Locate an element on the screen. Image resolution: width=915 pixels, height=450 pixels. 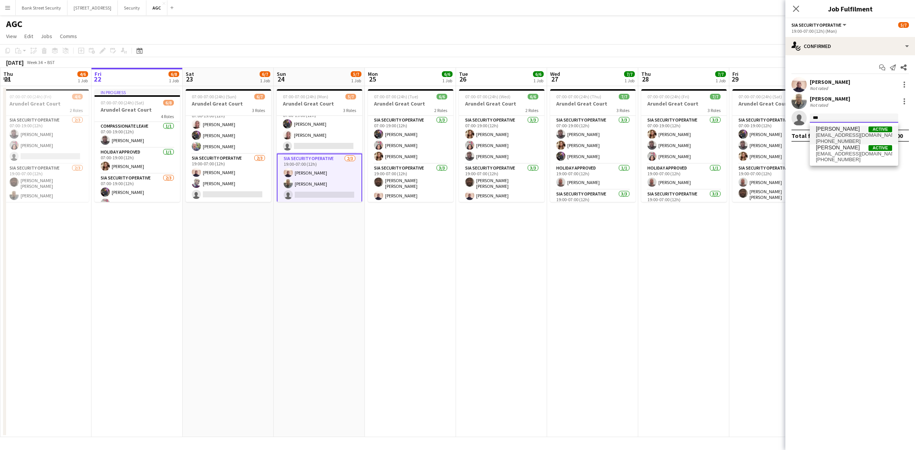
button: AGC is located at coordinates (157, 8).